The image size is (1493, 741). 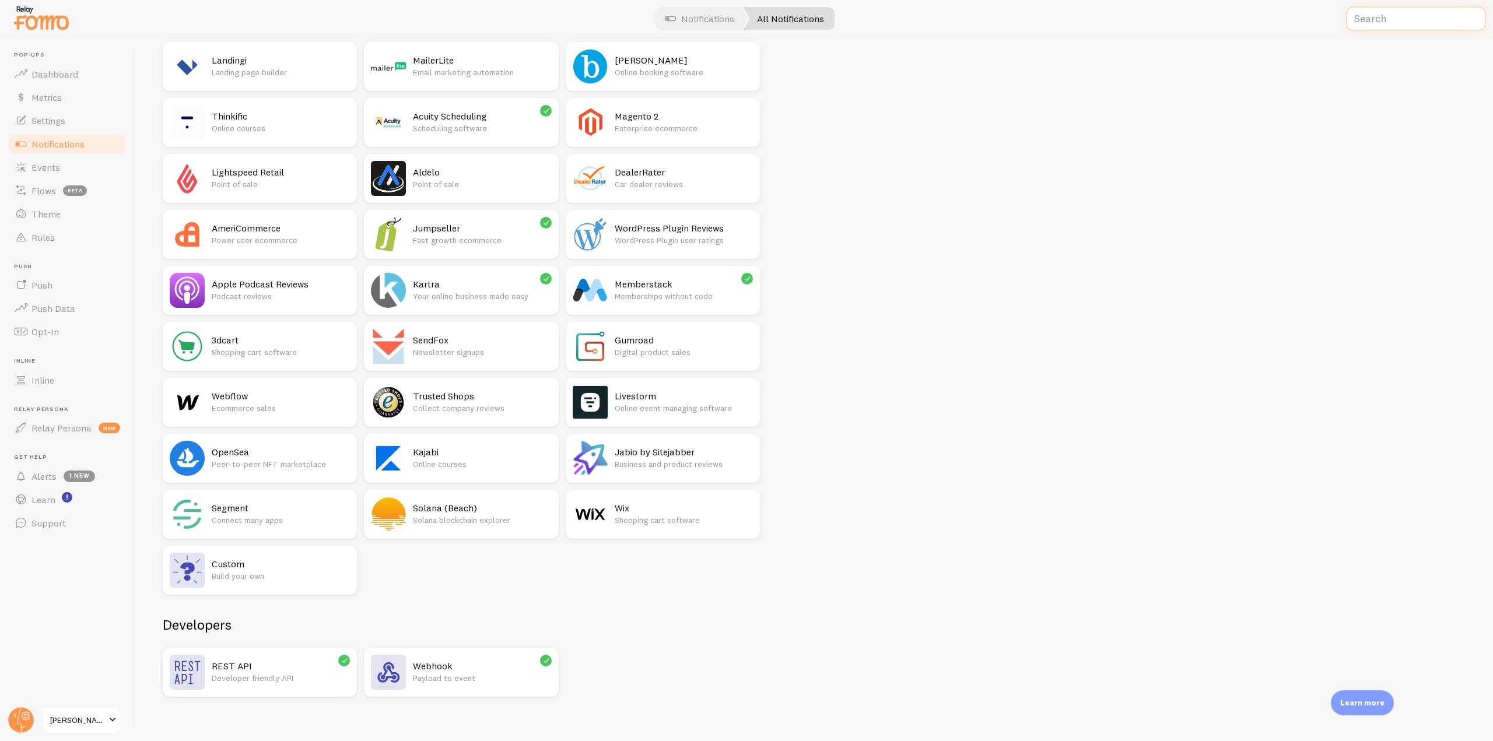 I want to click on a: Notifications, so click(x=67, y=144).